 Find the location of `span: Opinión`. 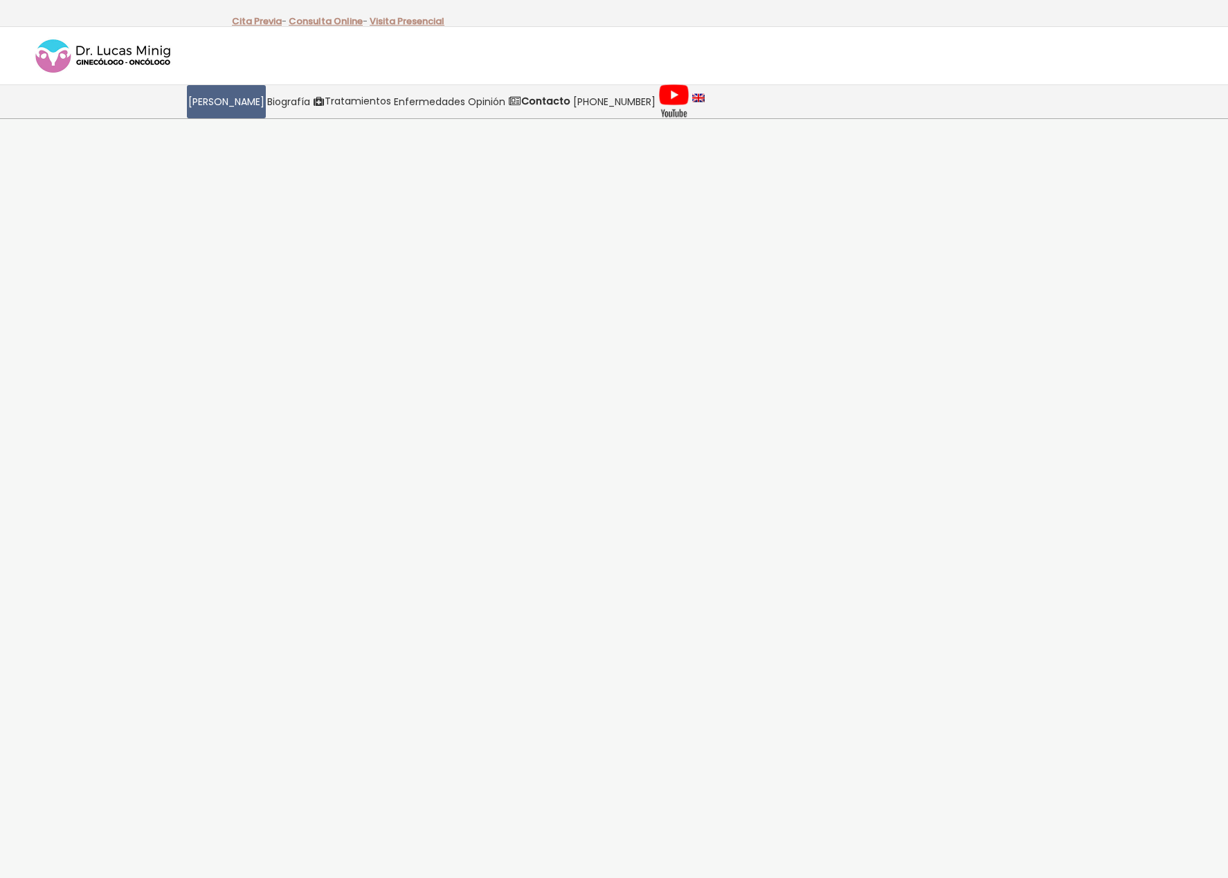

span: Opinión is located at coordinates (487, 102).